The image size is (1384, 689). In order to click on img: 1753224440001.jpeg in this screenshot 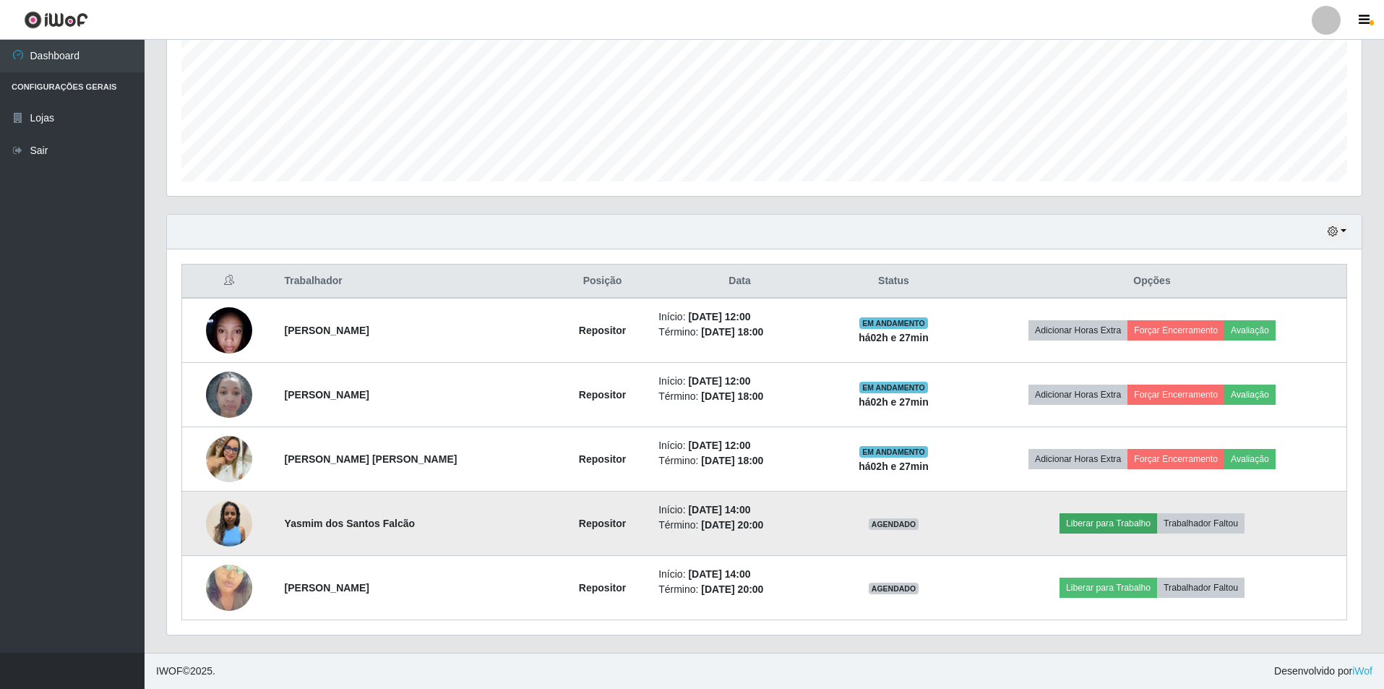, I will do `click(229, 330)`.